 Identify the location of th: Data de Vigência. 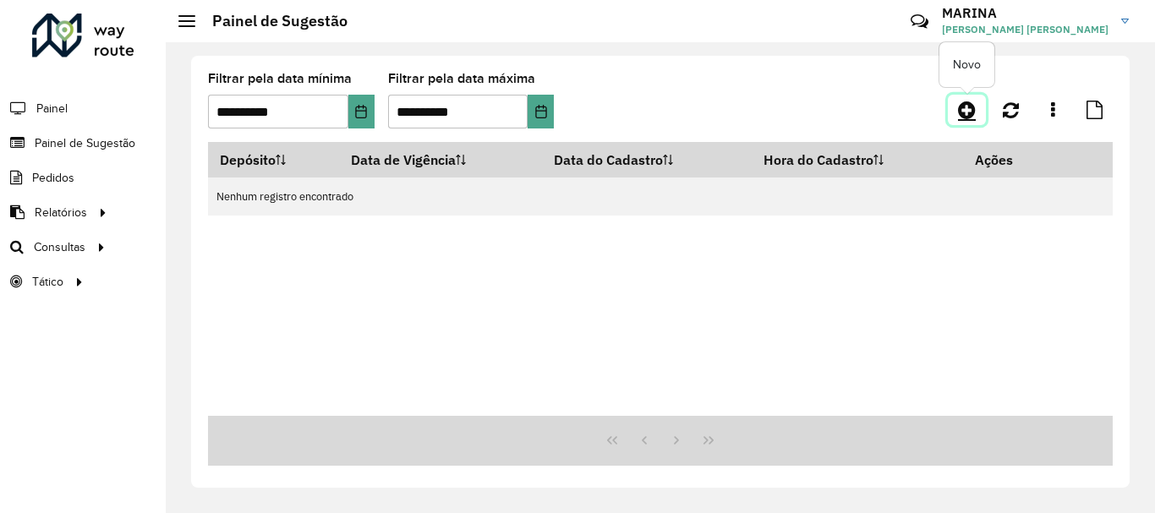
(441, 160).